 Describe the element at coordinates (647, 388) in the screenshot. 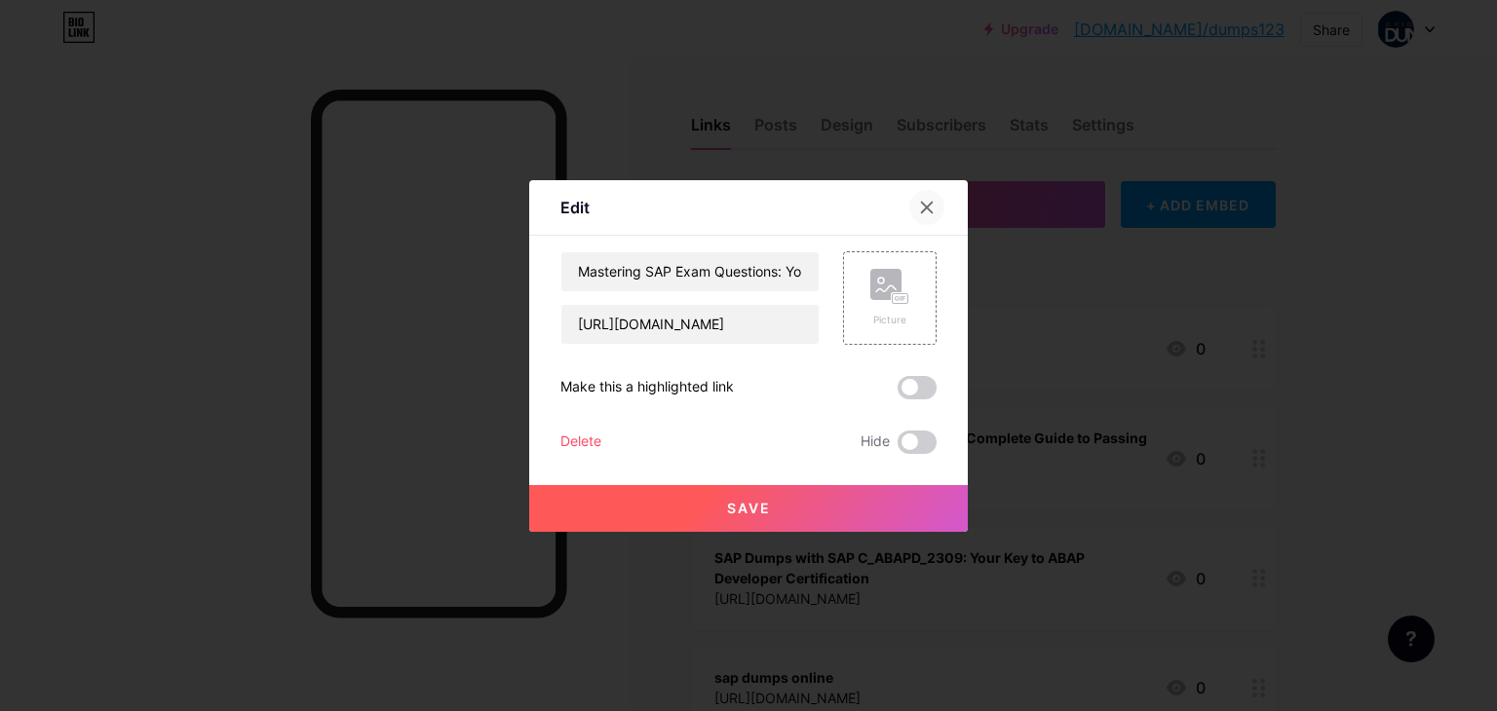

I see `div: Make this a highlighted link` at that location.